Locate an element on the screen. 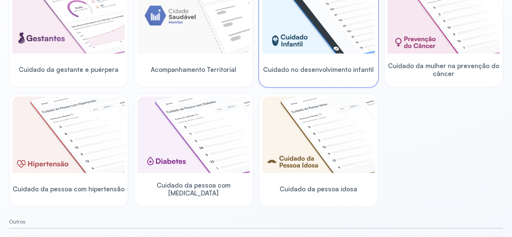 This screenshot has width=512, height=237. small: Outros is located at coordinates (256, 222).